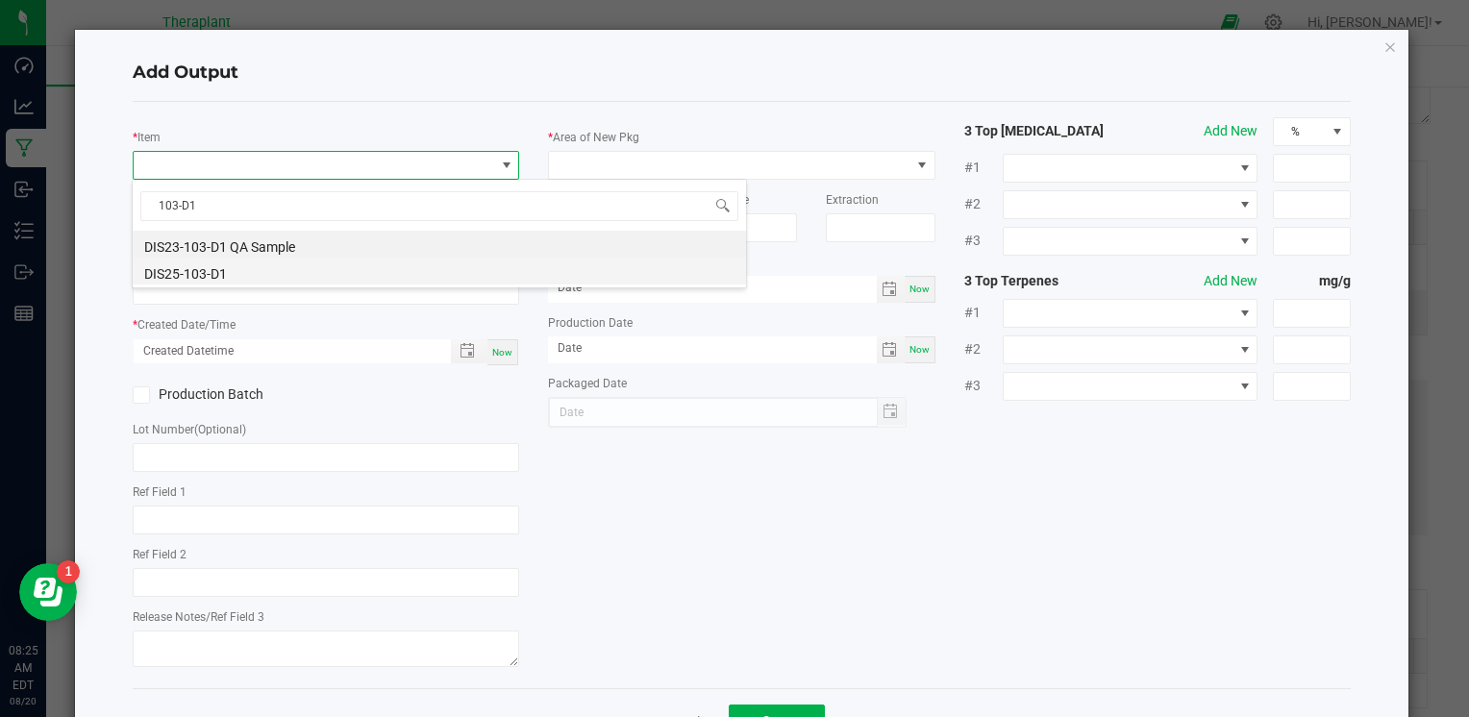 The image size is (1469, 717). I want to click on strong: 3 Top Terpenes, so click(1041, 281).